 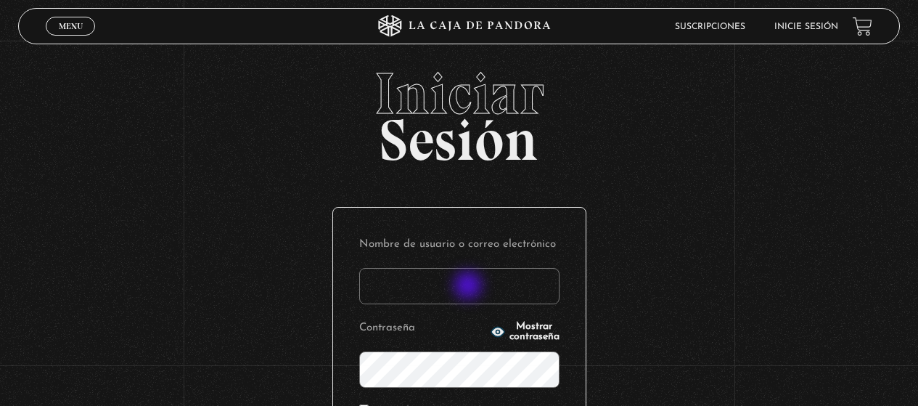 I want to click on label: Contraseña, so click(x=422, y=328).